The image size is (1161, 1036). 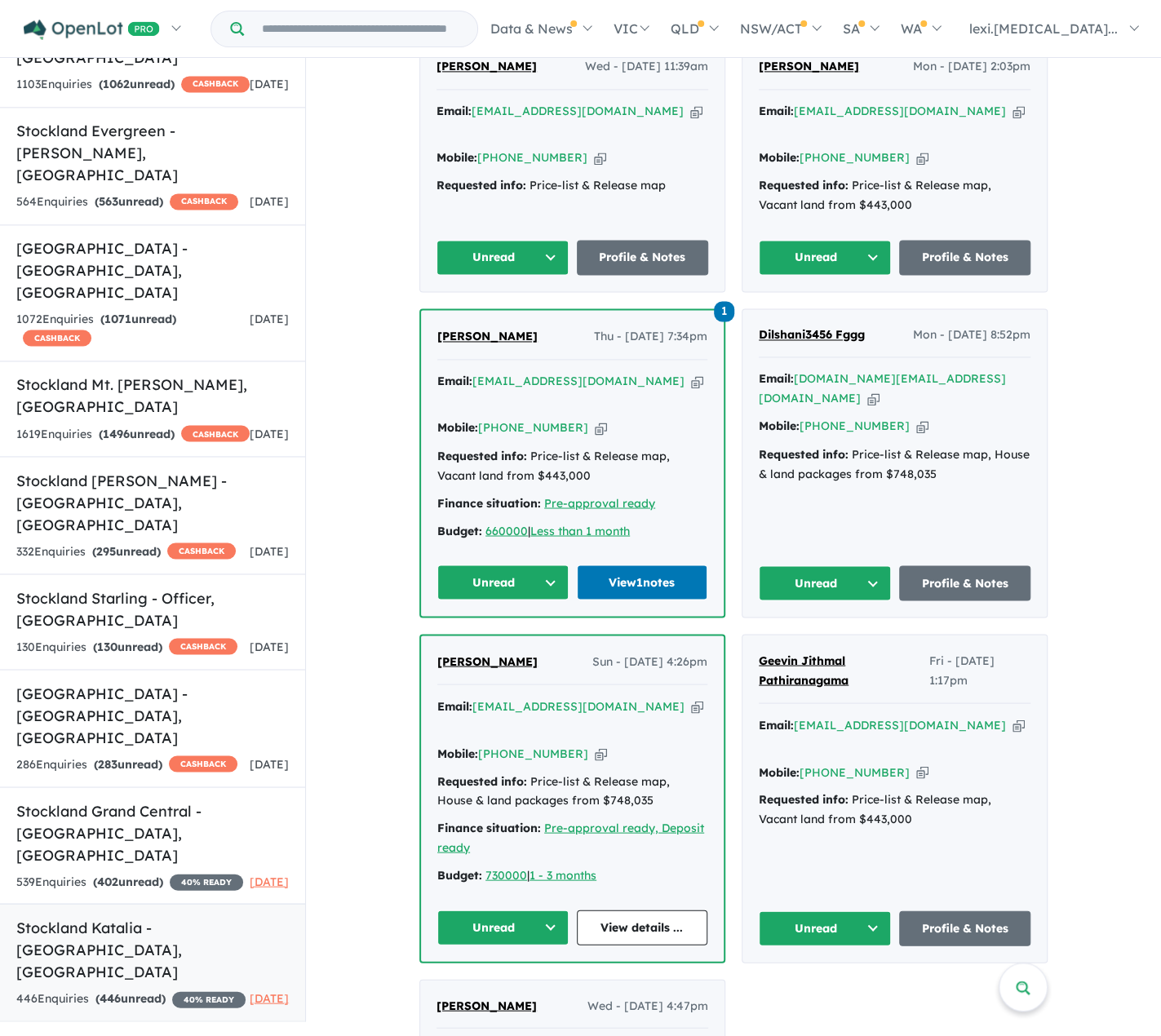 I want to click on u: Pre-approval ready, so click(x=600, y=503).